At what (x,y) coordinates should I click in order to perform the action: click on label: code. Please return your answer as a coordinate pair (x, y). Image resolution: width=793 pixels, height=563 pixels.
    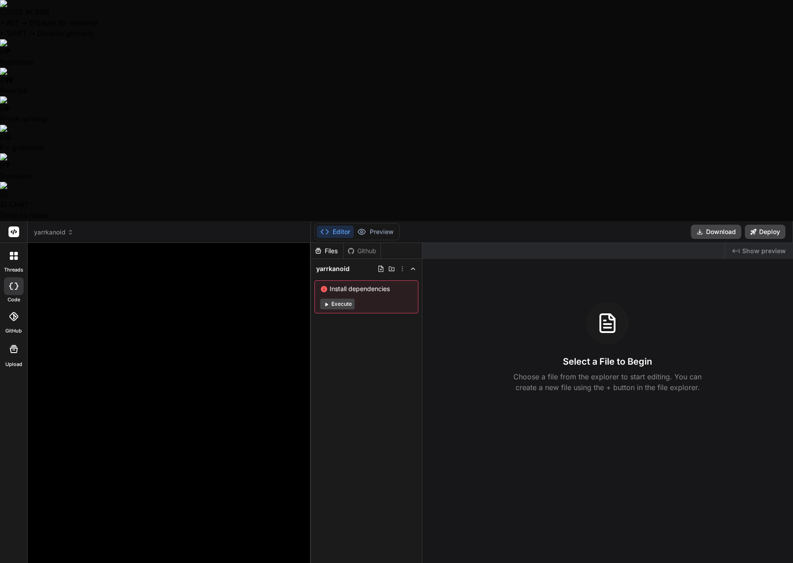
    Looking at the image, I should click on (14, 300).